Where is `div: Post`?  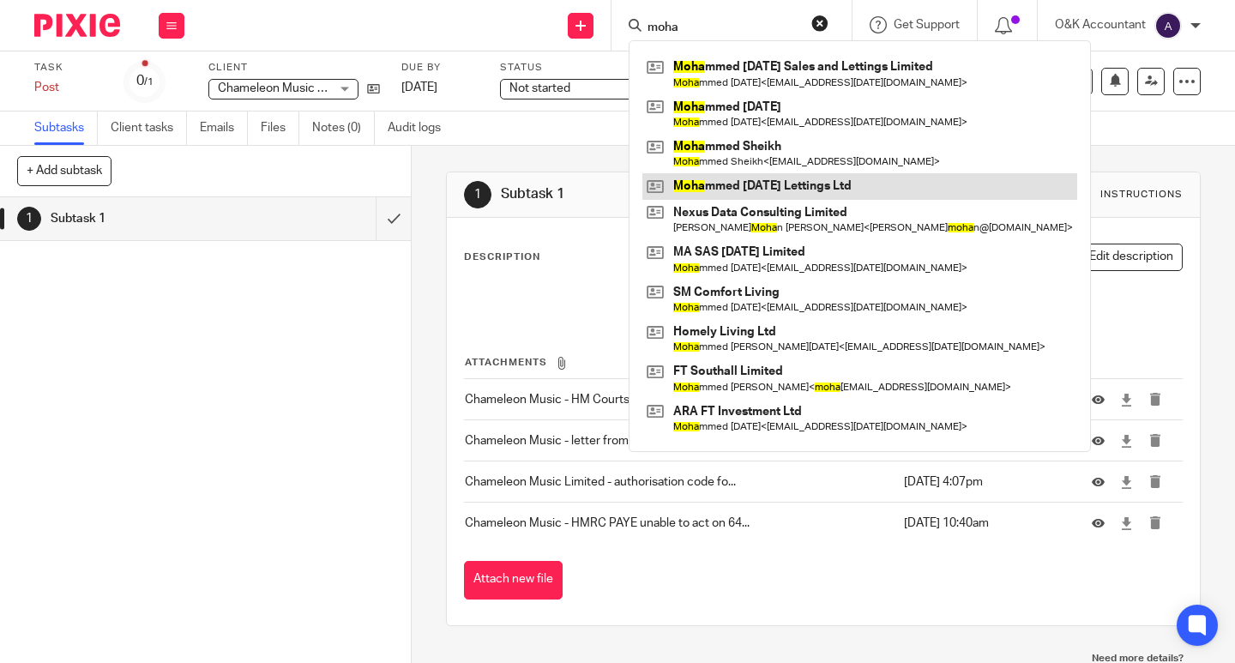
div: Post is located at coordinates (69, 87).